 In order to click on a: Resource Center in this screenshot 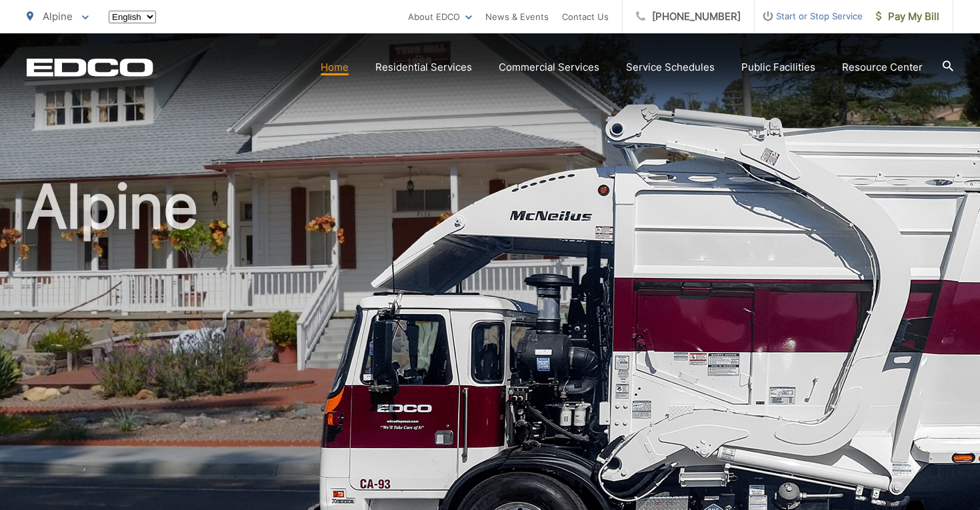, I will do `click(882, 67)`.